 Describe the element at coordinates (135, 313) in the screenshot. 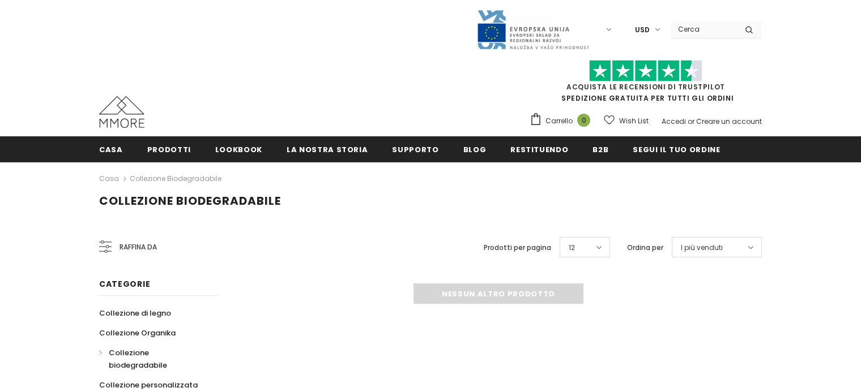

I see `span: Collezione di legno` at that location.